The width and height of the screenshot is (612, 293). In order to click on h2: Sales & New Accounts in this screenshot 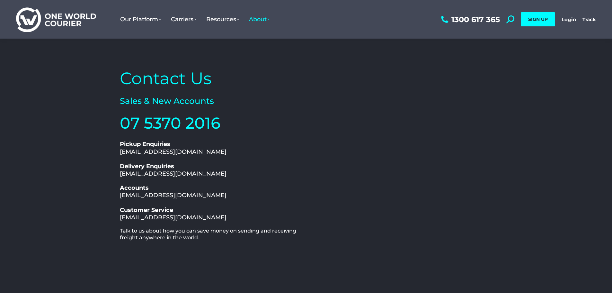, I will do `click(211, 101)`.